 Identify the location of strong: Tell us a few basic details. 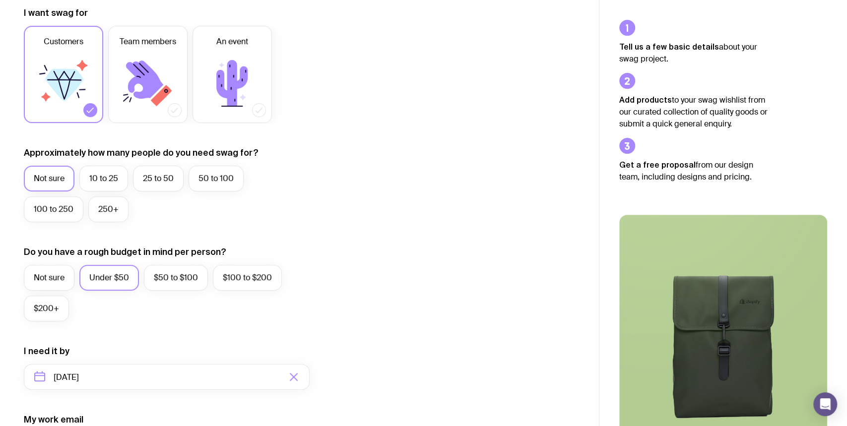
(669, 47).